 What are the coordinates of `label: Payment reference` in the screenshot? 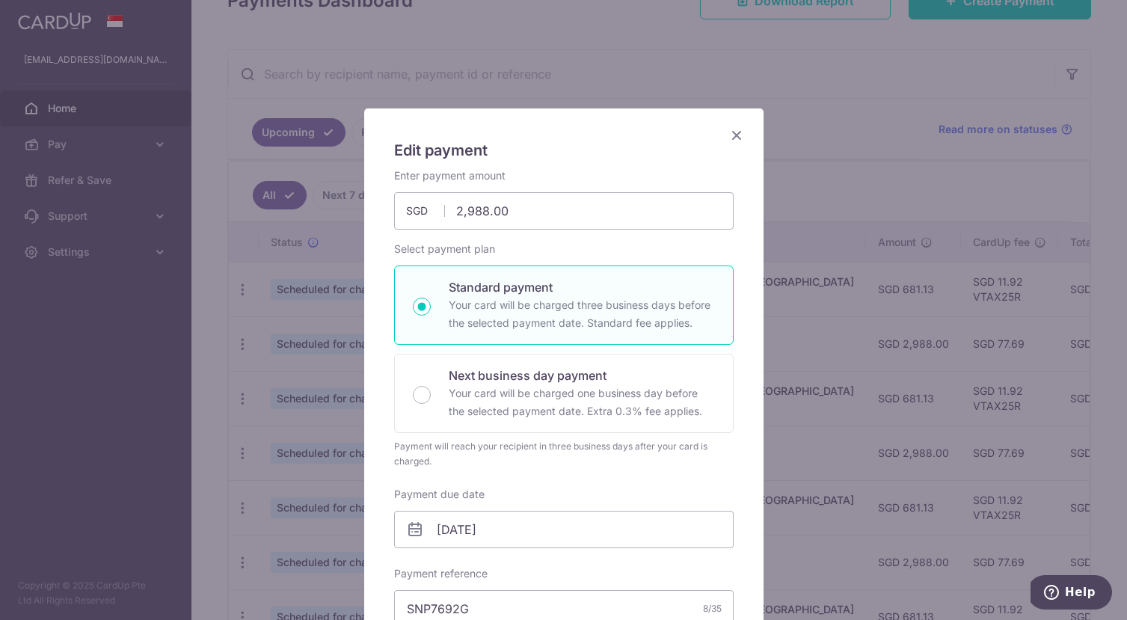 It's located at (440, 573).